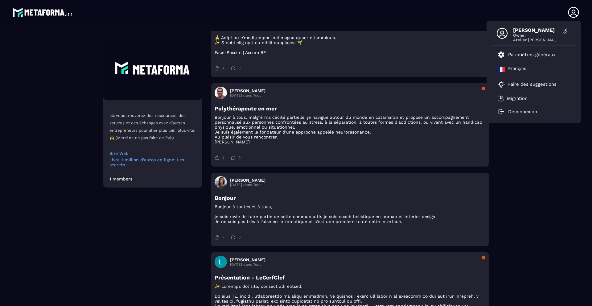  I want to click on a: Site Web, so click(153, 153).